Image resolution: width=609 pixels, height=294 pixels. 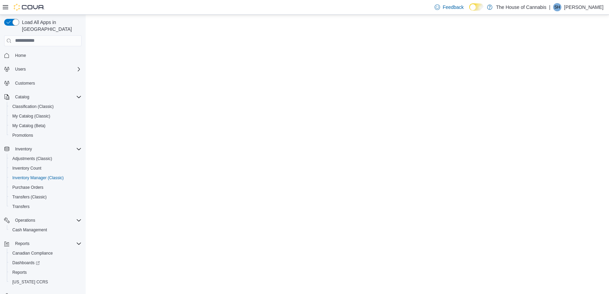 I want to click on button: Transfers, so click(x=46, y=207).